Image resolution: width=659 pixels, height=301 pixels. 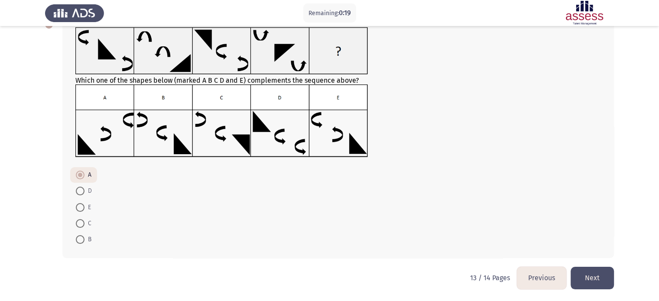 I want to click on span: B, so click(x=88, y=240).